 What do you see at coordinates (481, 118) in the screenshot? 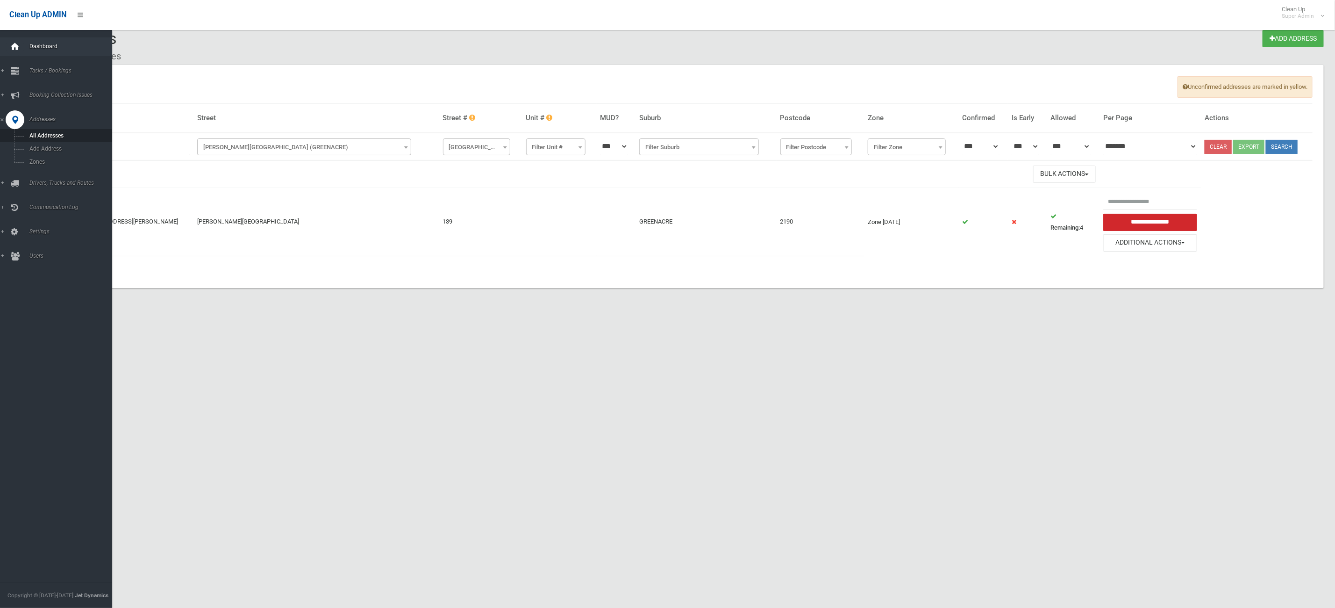
I see `h4: Street #` at bounding box center [481, 118].